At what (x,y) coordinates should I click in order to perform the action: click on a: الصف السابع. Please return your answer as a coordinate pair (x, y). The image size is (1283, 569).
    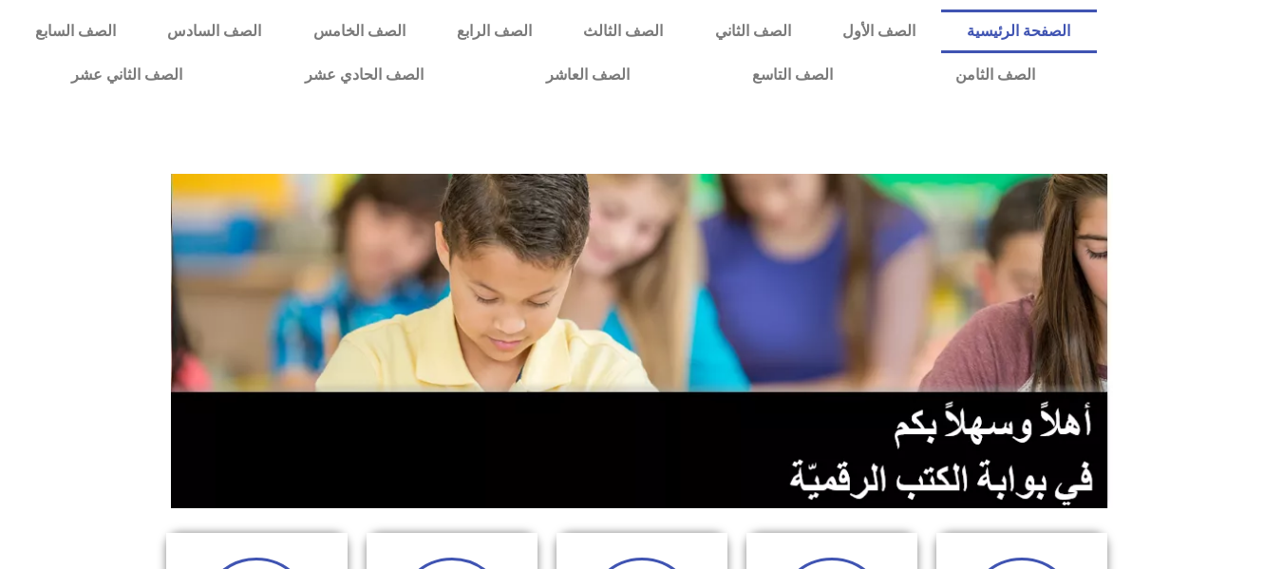
    Looking at the image, I should click on (75, 31).